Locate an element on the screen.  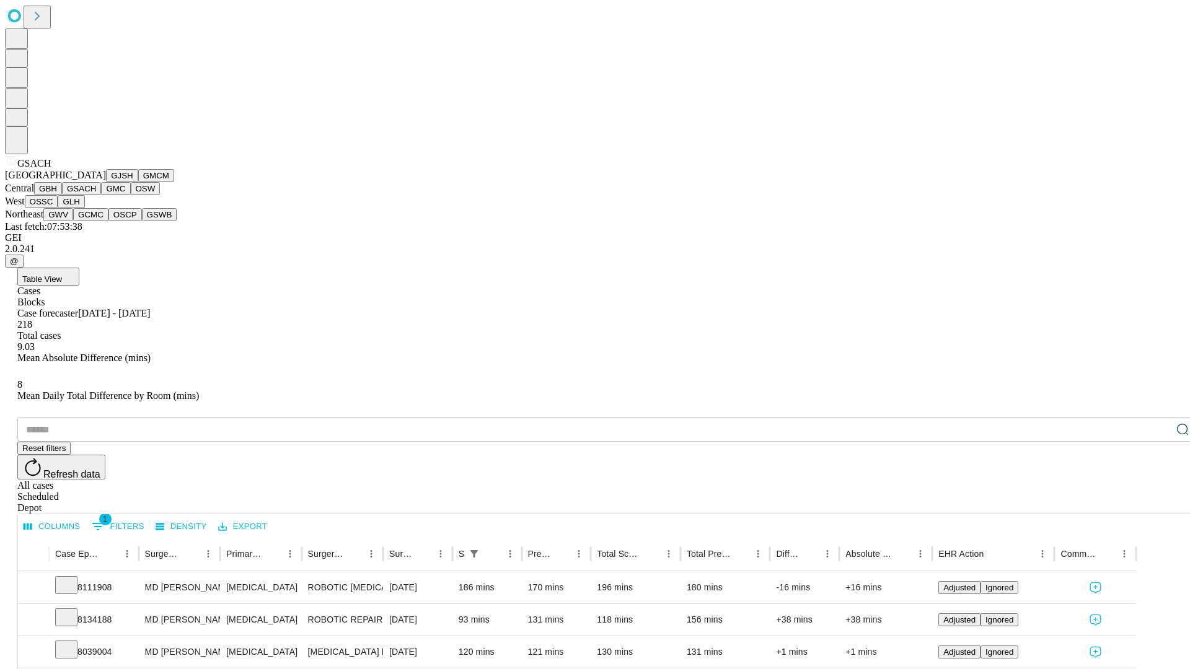
div: Surgery Date is located at coordinates (401, 554).